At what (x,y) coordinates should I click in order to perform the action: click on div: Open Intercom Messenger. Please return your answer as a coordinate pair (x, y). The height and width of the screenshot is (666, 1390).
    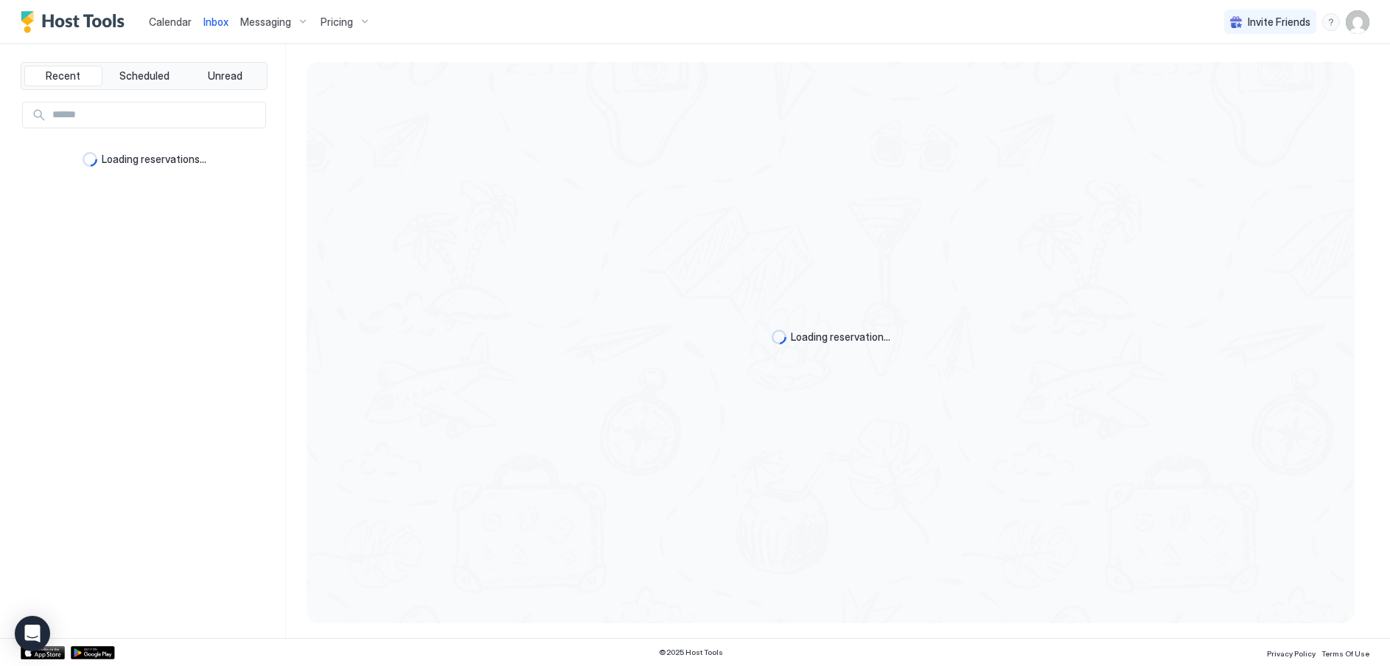
    Looking at the image, I should click on (32, 633).